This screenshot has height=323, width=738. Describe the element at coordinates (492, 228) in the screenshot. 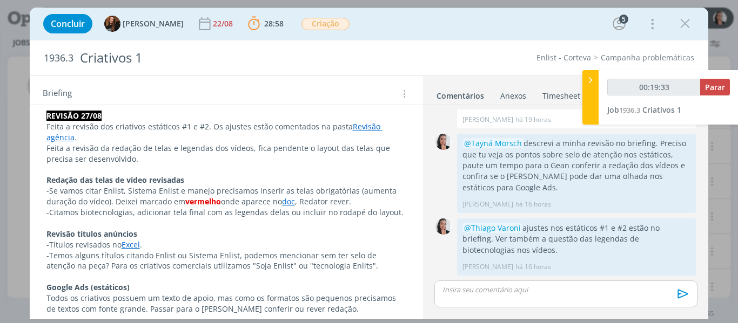

I see `span: @Thiago Varoni` at that location.